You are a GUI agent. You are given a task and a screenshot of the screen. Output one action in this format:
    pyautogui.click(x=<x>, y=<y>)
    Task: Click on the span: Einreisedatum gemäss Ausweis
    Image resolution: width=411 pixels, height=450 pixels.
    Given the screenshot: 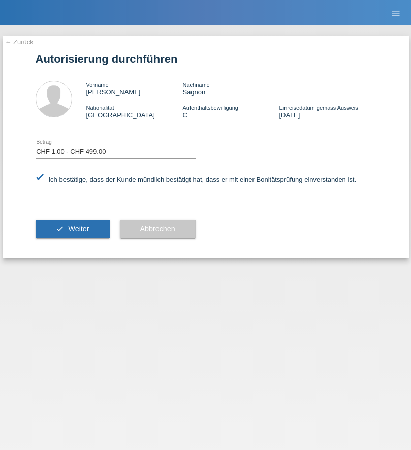 What is the action you would take?
    pyautogui.click(x=318, y=108)
    